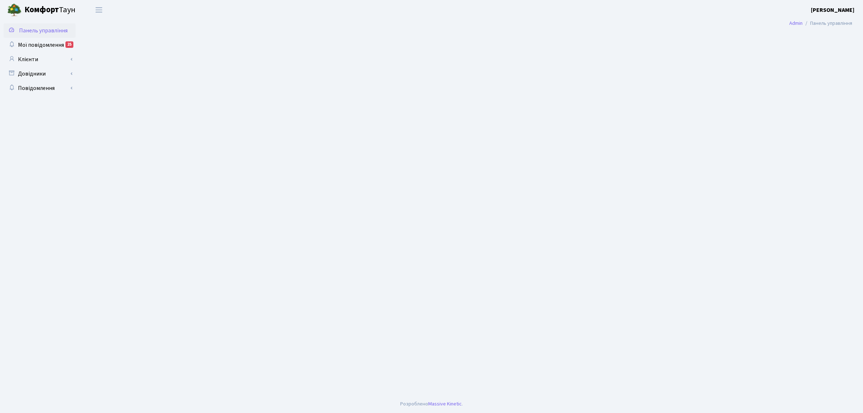  What do you see at coordinates (69, 45) in the screenshot?
I see `div: 25` at bounding box center [69, 45].